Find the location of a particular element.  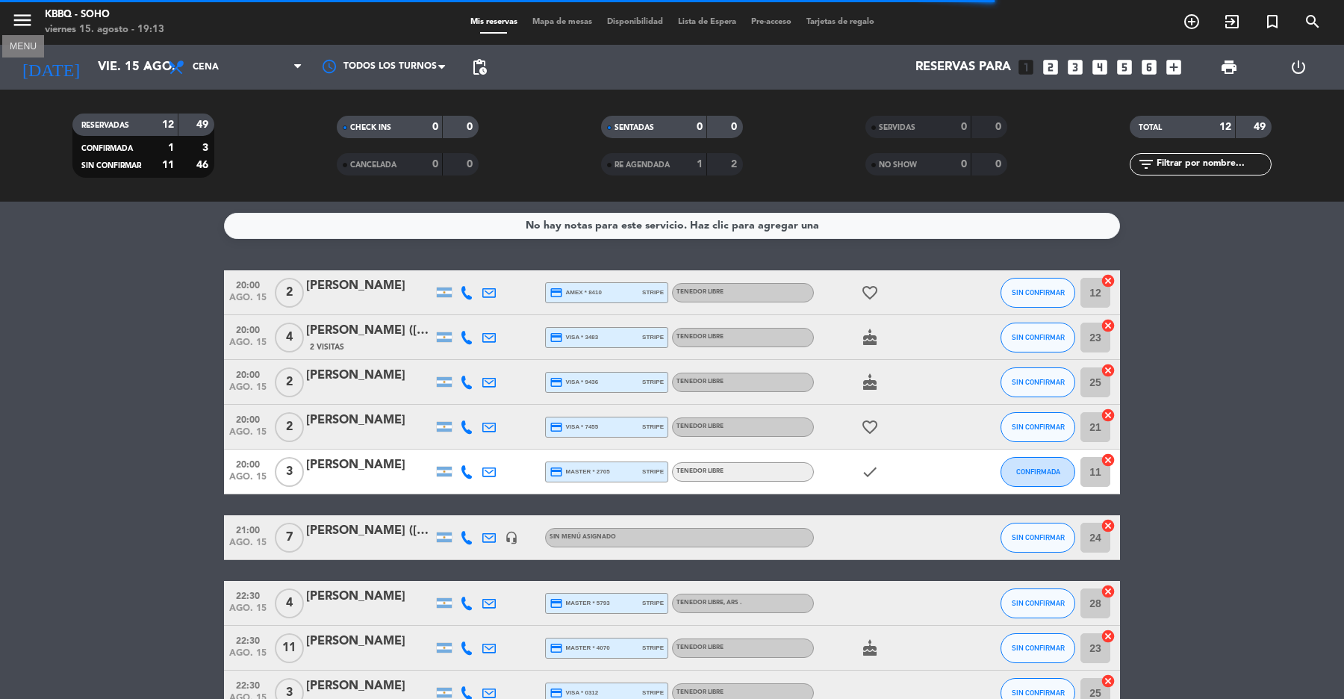

span: amex * 8410 is located at coordinates (576, 293).